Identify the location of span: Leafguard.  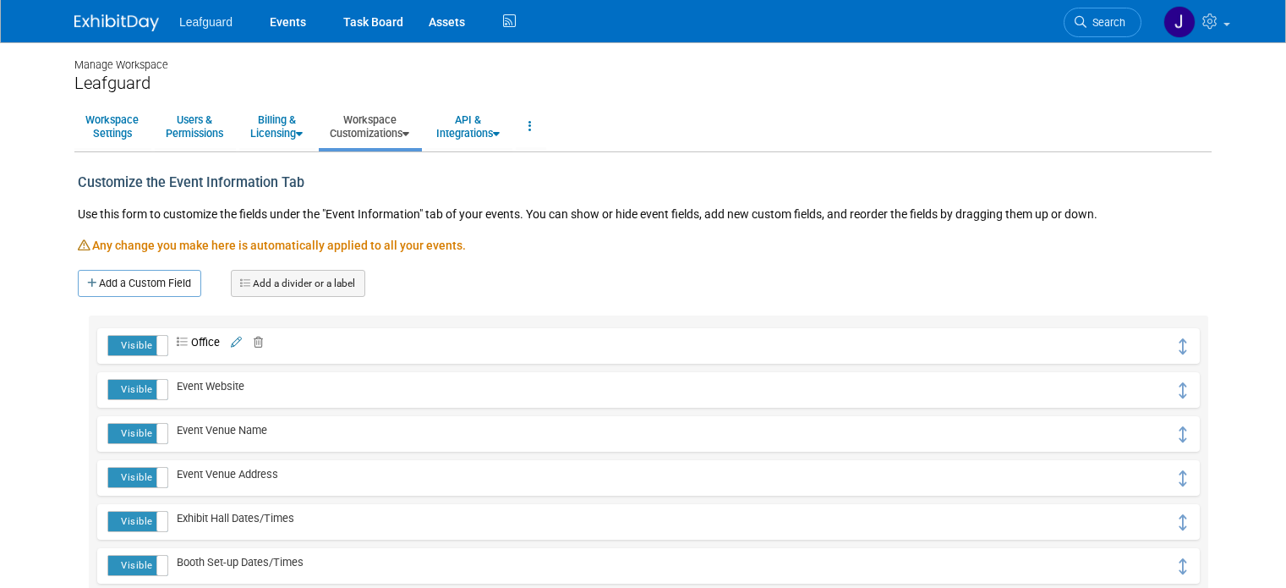
(205, 22).